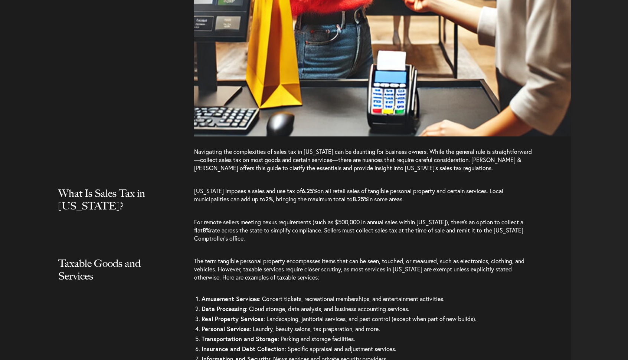  I want to click on li: : Specific appraisal and adjustment services., so click(367, 349).